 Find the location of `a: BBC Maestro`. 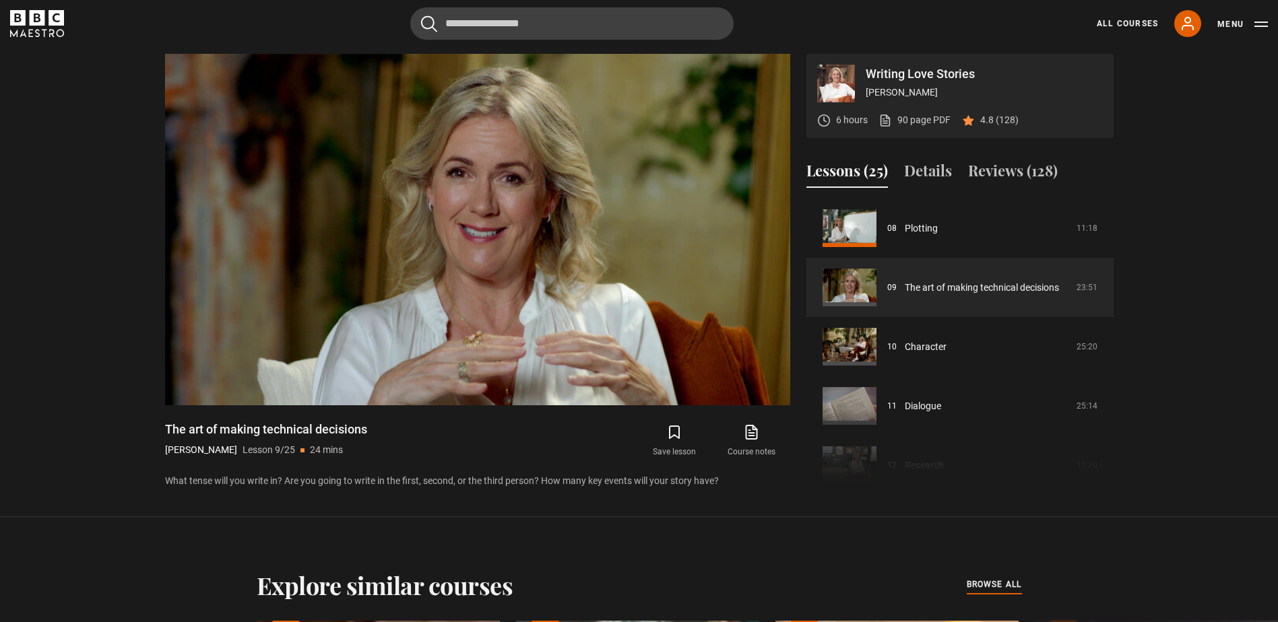

a: BBC Maestro is located at coordinates (37, 24).